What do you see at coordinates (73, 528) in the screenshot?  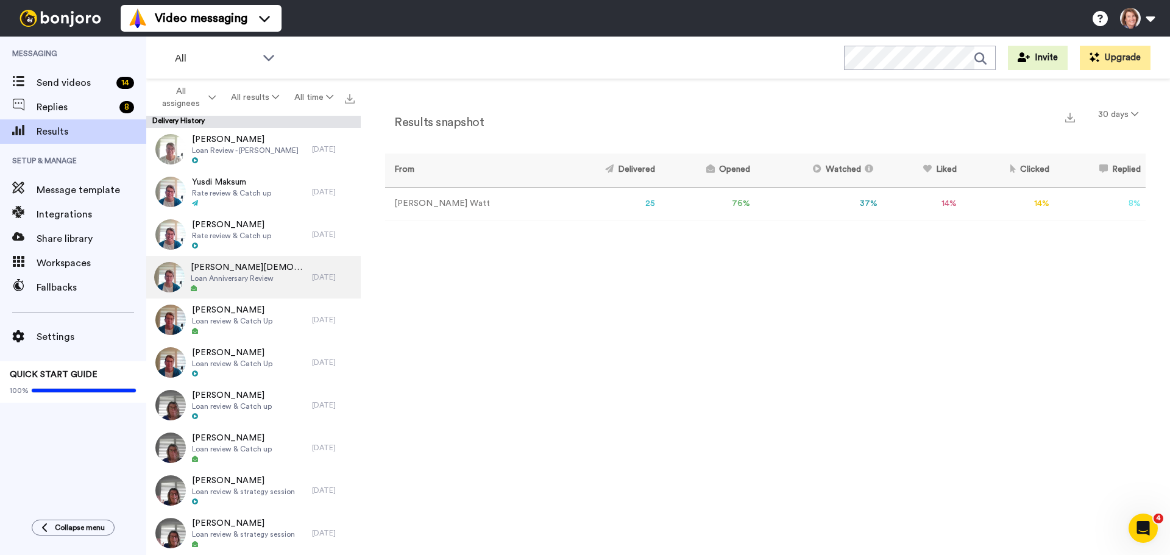 I see `button: Collapse menu` at bounding box center [73, 528].